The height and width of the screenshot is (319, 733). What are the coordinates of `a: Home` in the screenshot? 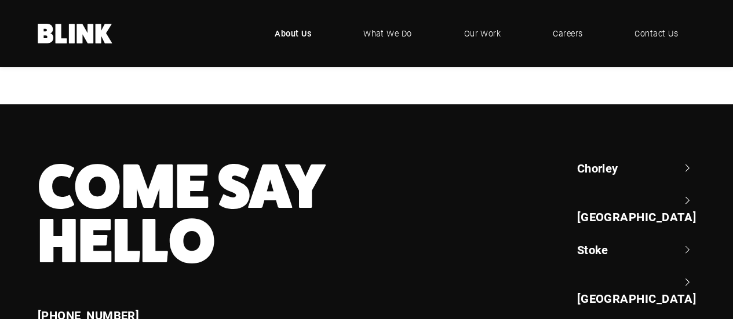 It's located at (75, 34).